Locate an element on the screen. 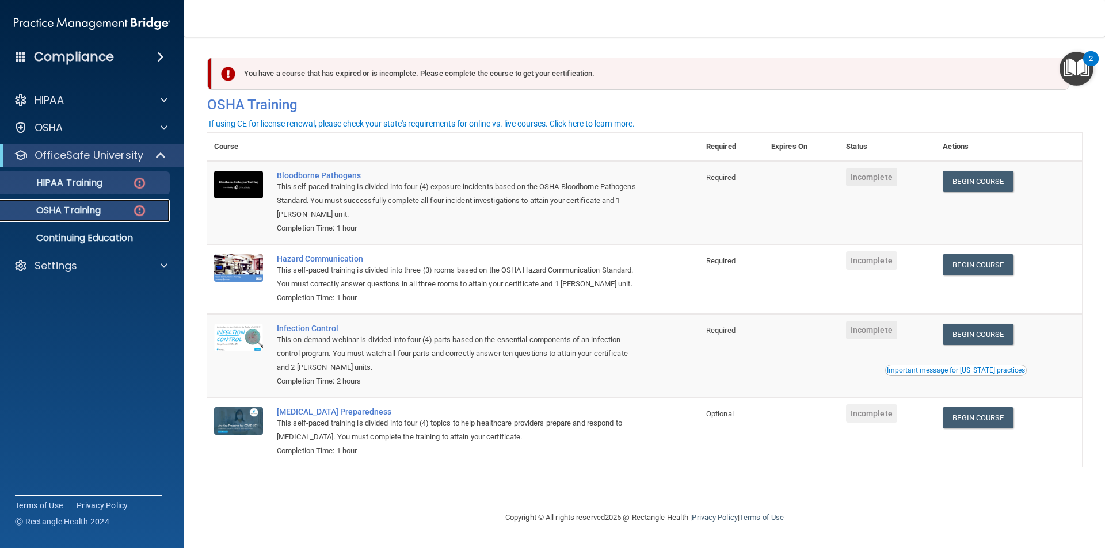 This screenshot has width=1105, height=548. div: This on-demand webinar is divided into four (4) parts based on the essential components of an inf... is located at coordinates (459, 354).